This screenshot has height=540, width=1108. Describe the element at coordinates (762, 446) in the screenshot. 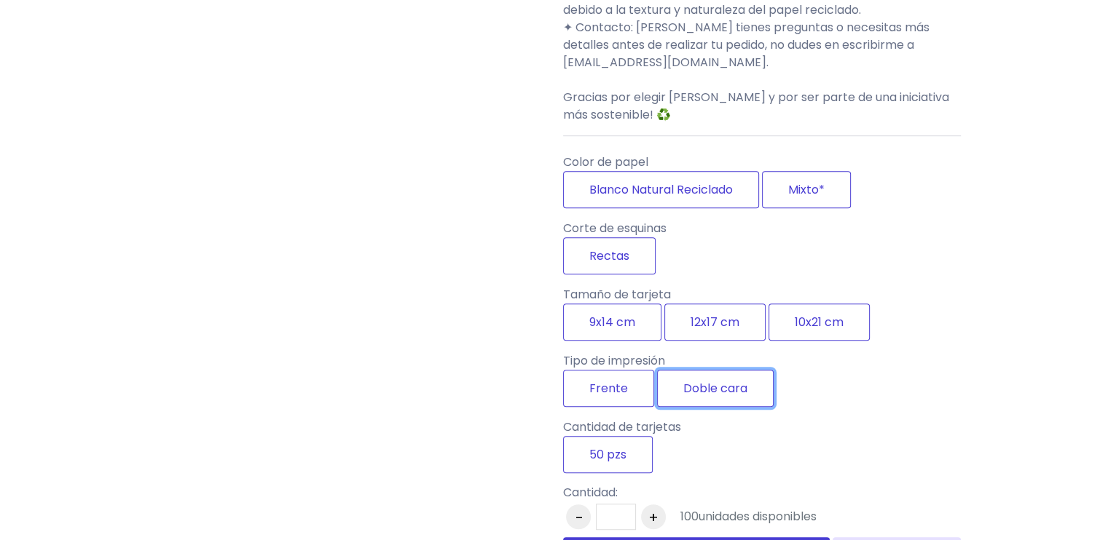

I see `div: Cantidad de tarjetas` at that location.